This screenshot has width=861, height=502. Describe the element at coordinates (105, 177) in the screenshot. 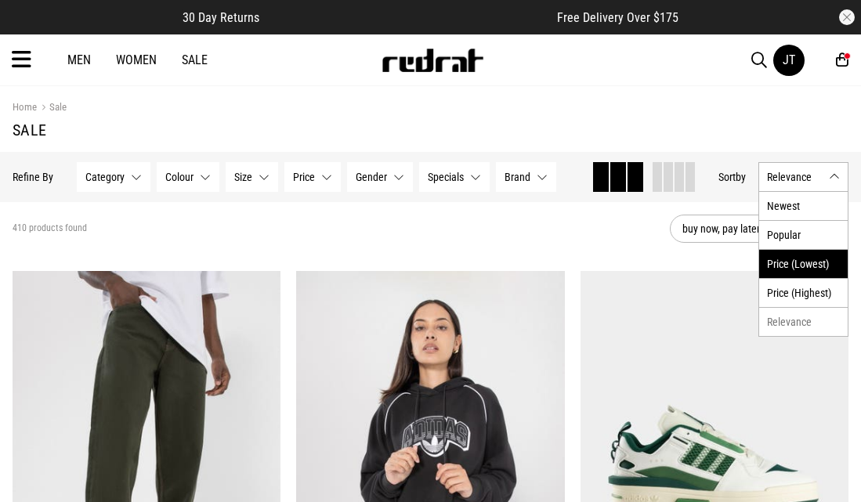

I see `span: Category` at that location.